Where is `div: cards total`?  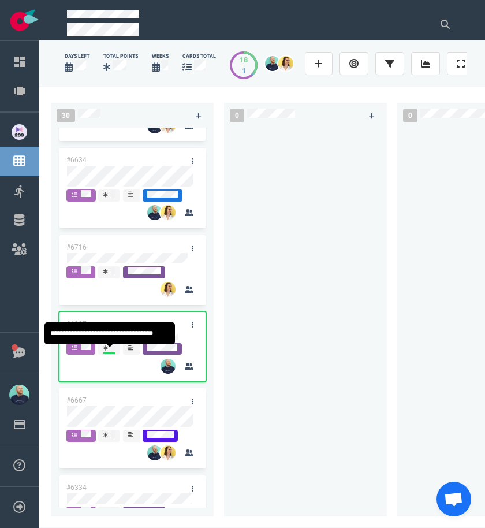
div: cards total is located at coordinates (199, 56).